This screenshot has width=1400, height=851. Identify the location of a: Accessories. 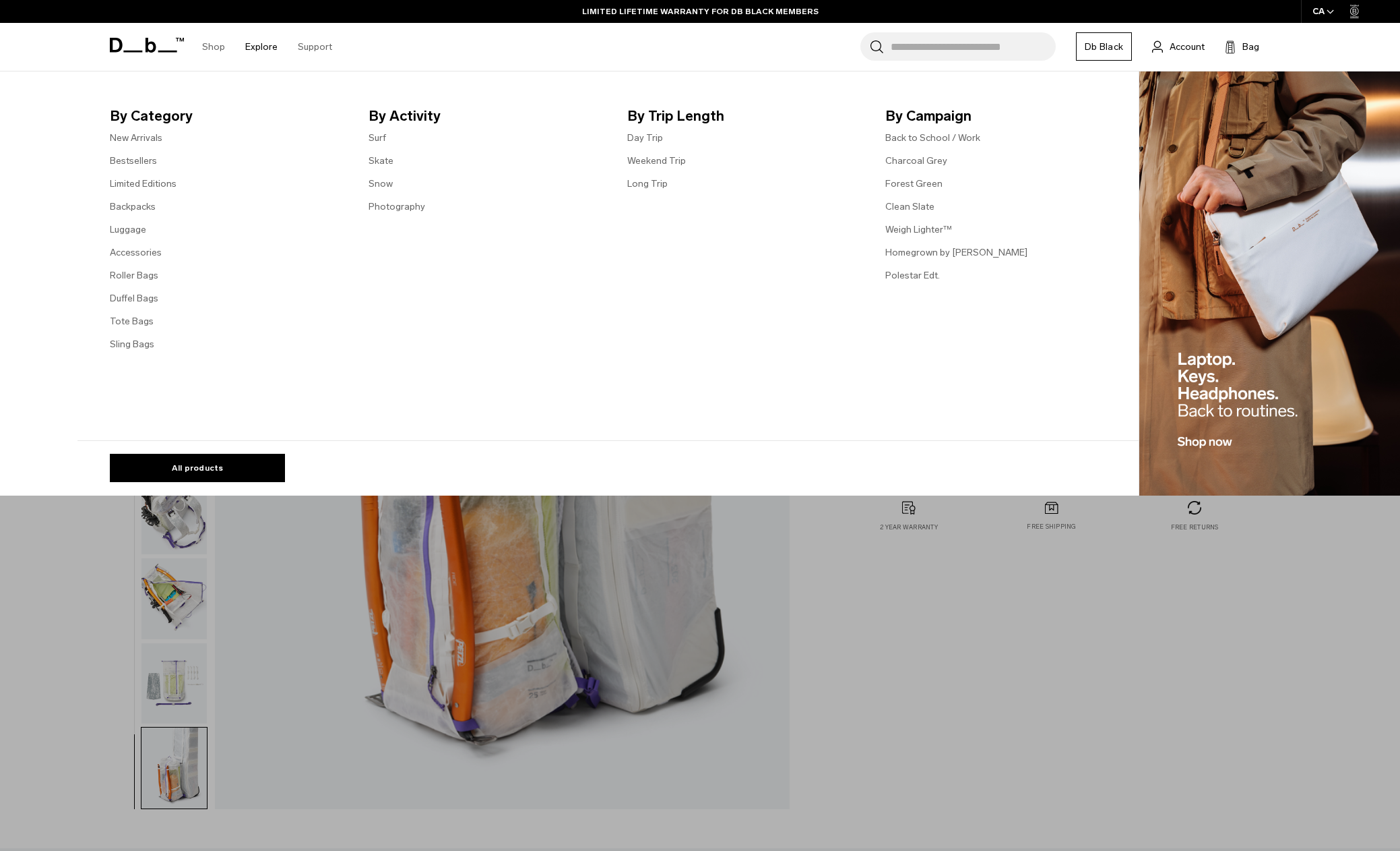
(135, 252).